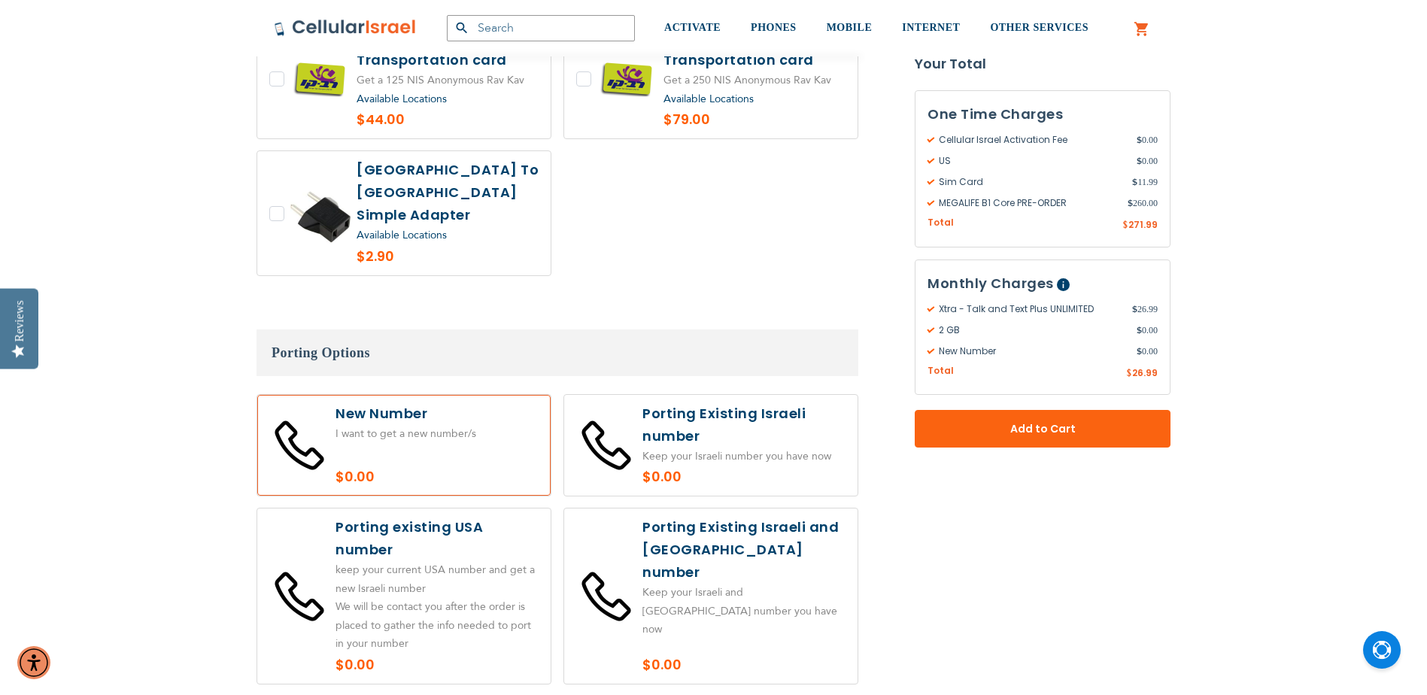  What do you see at coordinates (1042, 64) in the screenshot?
I see `strong: Your Total` at bounding box center [1042, 64].